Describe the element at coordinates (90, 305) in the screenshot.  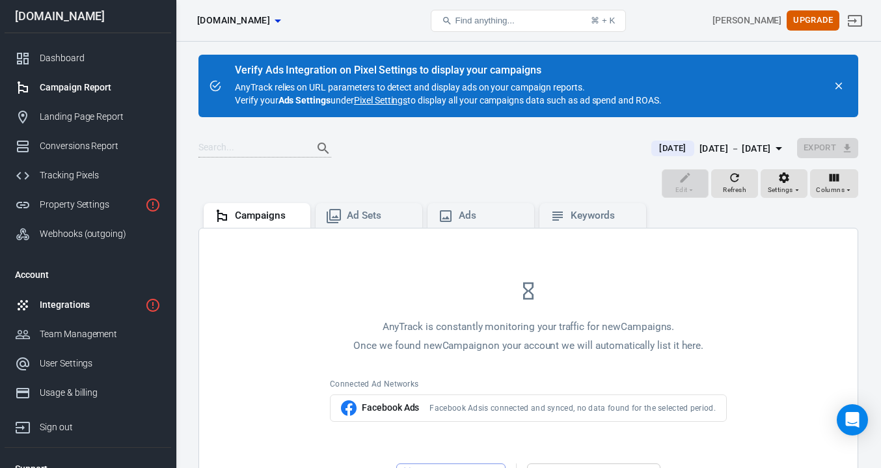
I see `div: Integrations` at that location.